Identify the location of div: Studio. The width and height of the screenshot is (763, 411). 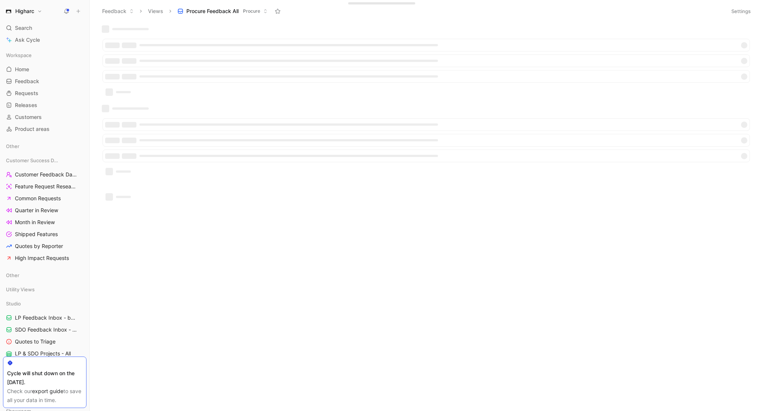
(45, 304).